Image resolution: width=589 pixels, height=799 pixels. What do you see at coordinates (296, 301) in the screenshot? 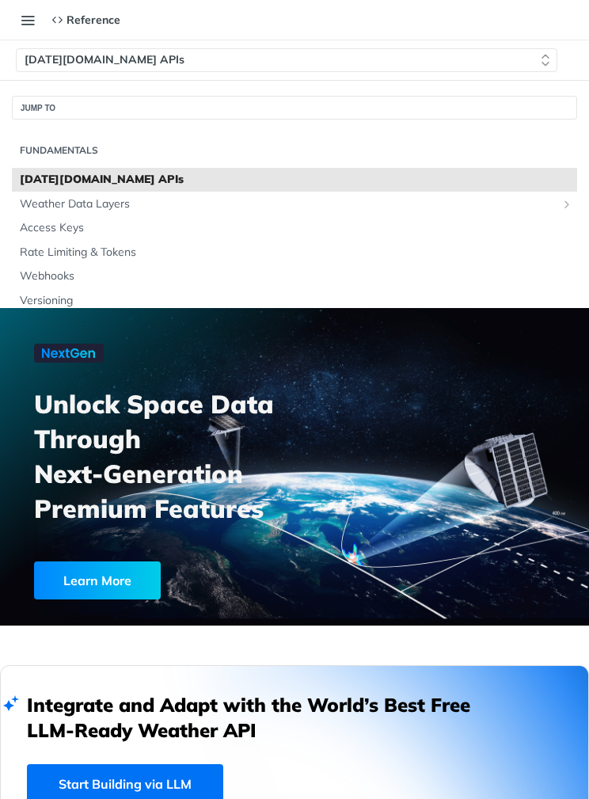
I see `span: Versioning` at bounding box center [296, 301].